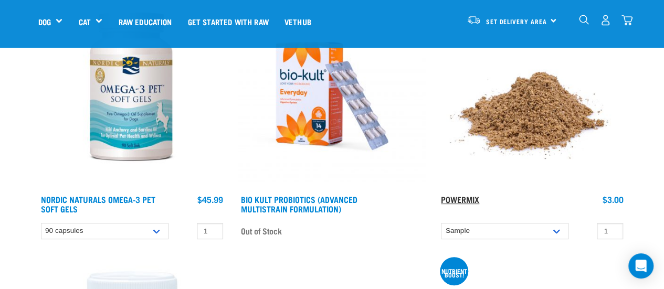 Image resolution: width=664 pixels, height=289 pixels. Describe the element at coordinates (454, 273) in the screenshot. I see `div: nutrient boost!` at that location.